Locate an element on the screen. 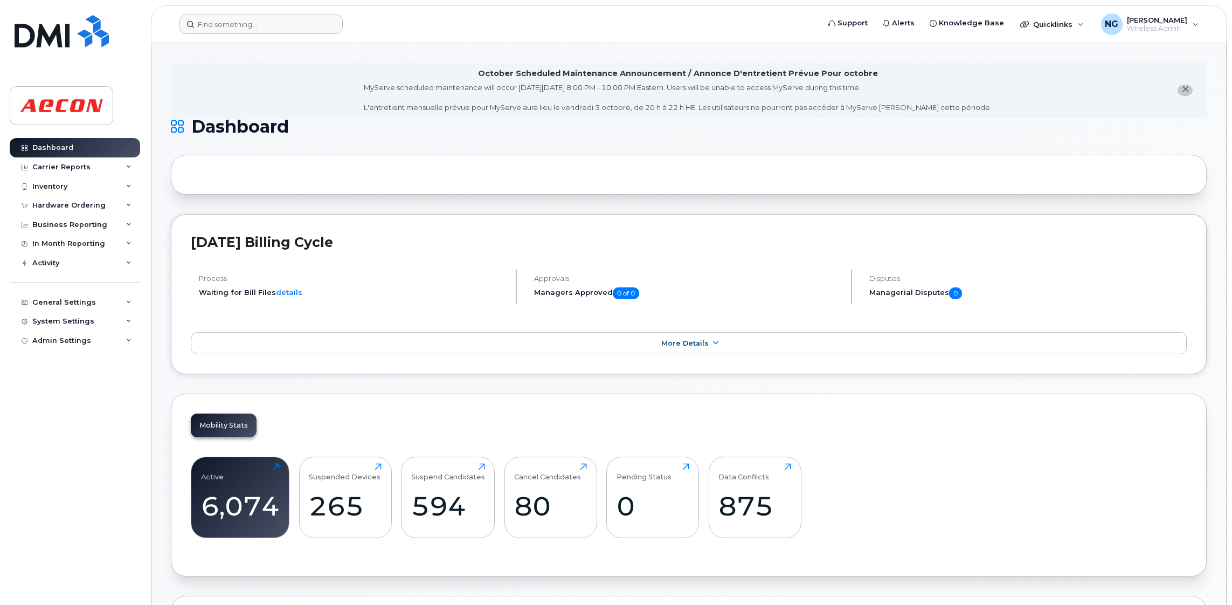 Image resolution: width=1232 pixels, height=605 pixels. a: details is located at coordinates (289, 292).